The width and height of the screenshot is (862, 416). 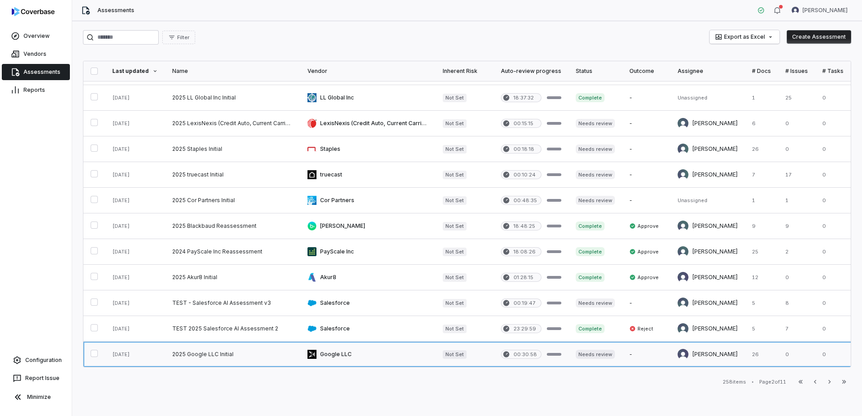 I want to click on span: Filter, so click(x=183, y=37).